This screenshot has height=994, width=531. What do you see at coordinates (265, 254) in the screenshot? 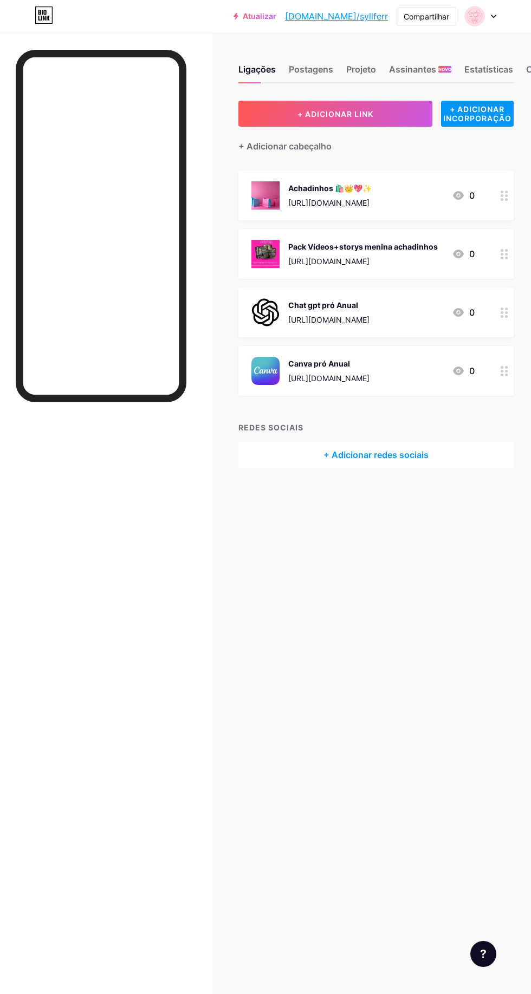
I see `img: Pack Vídeos+storys menina achadinhos` at bounding box center [265, 254].